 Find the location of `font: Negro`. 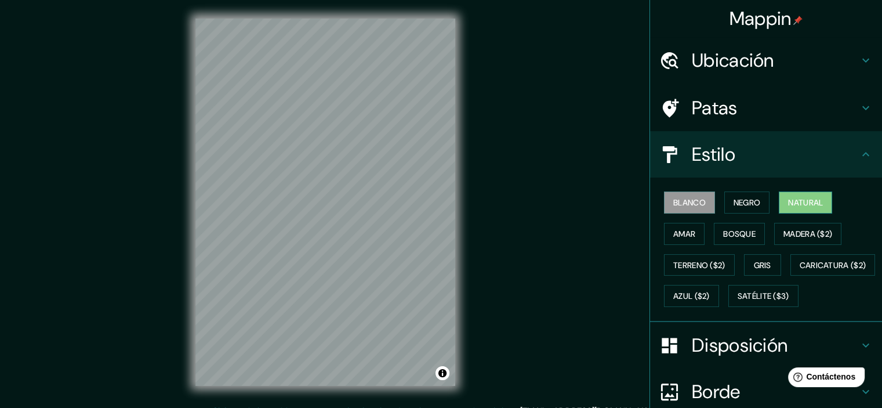

font: Negro is located at coordinates (747, 202).